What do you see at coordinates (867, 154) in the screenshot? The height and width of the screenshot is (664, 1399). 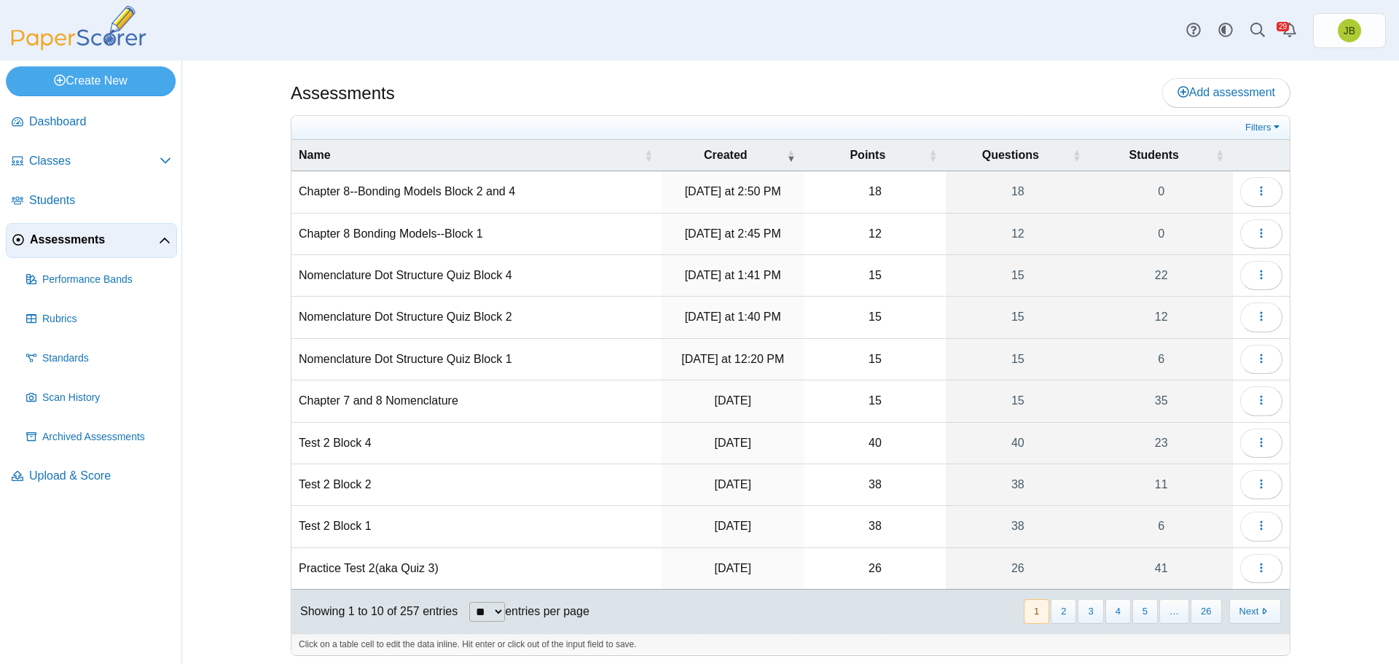 I see `span: Points` at bounding box center [867, 154].